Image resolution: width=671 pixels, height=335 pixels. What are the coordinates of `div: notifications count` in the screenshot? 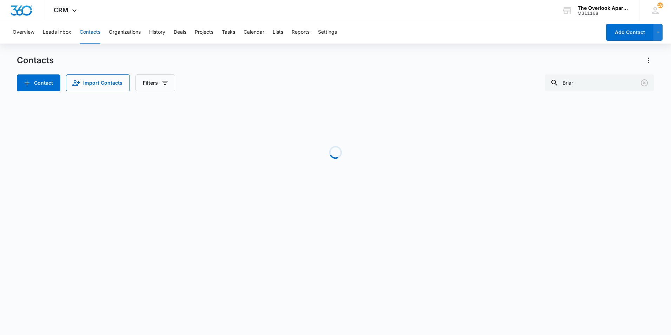 It's located at (660, 5).